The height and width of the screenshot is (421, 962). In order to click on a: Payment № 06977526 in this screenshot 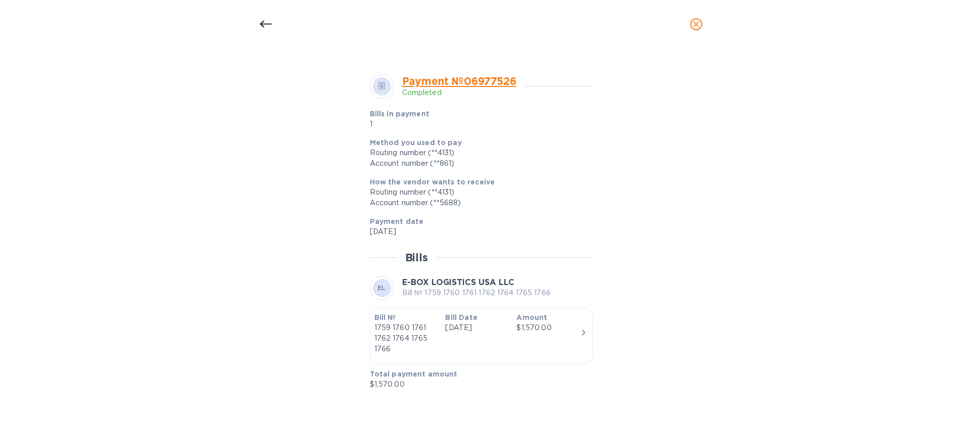, I will do `click(459, 81)`.